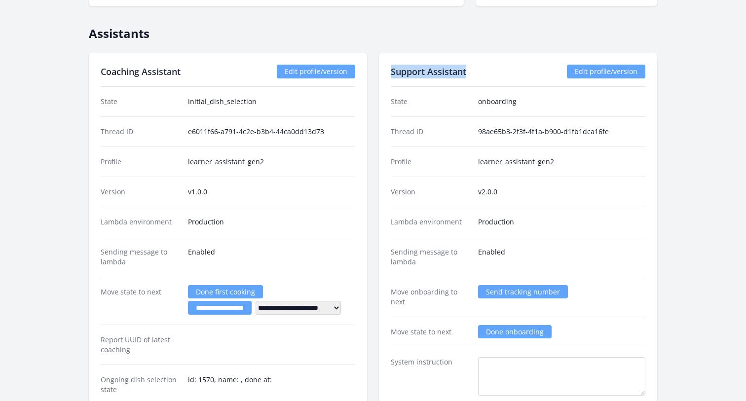 The height and width of the screenshot is (401, 746). What do you see at coordinates (523, 291) in the screenshot?
I see `a: Send tracking number` at bounding box center [523, 291].